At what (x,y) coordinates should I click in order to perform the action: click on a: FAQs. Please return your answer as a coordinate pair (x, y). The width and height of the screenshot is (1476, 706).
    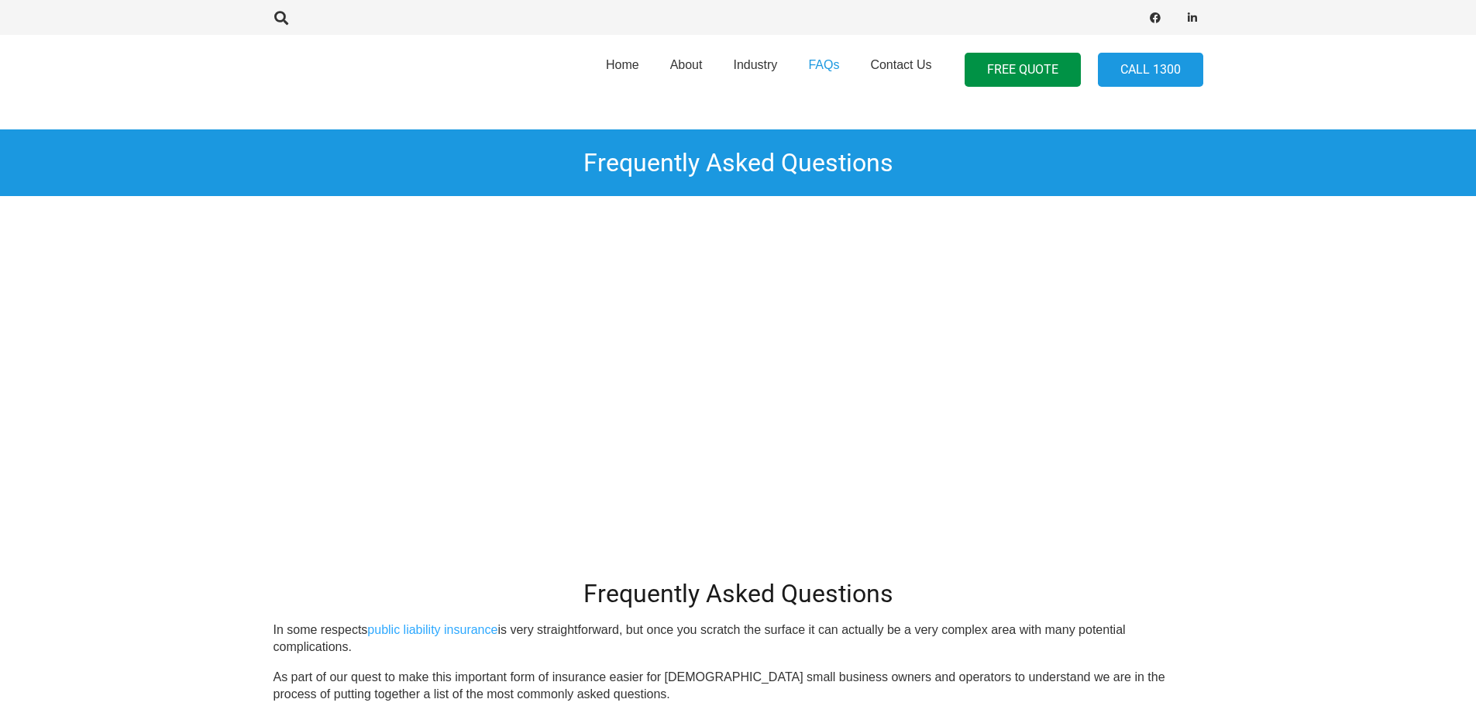
    Looking at the image, I should click on (824, 70).